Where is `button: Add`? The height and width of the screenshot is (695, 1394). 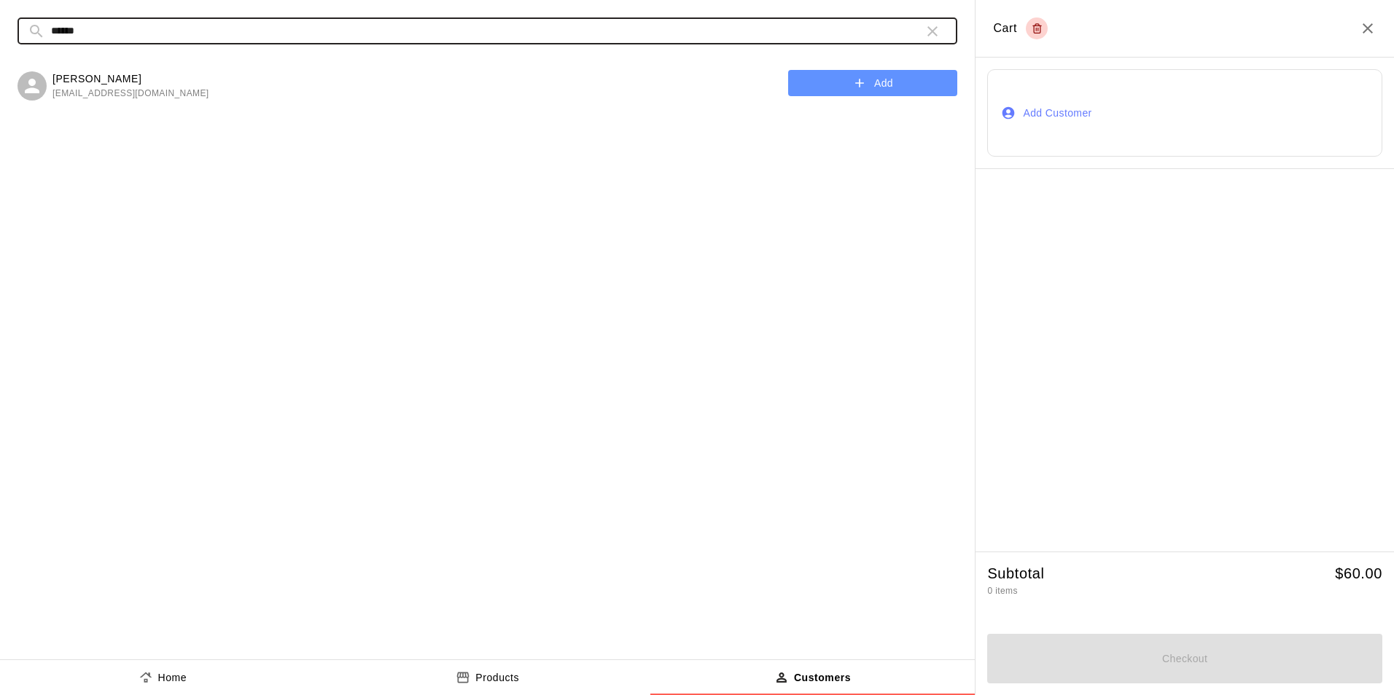 button: Add is located at coordinates (873, 83).